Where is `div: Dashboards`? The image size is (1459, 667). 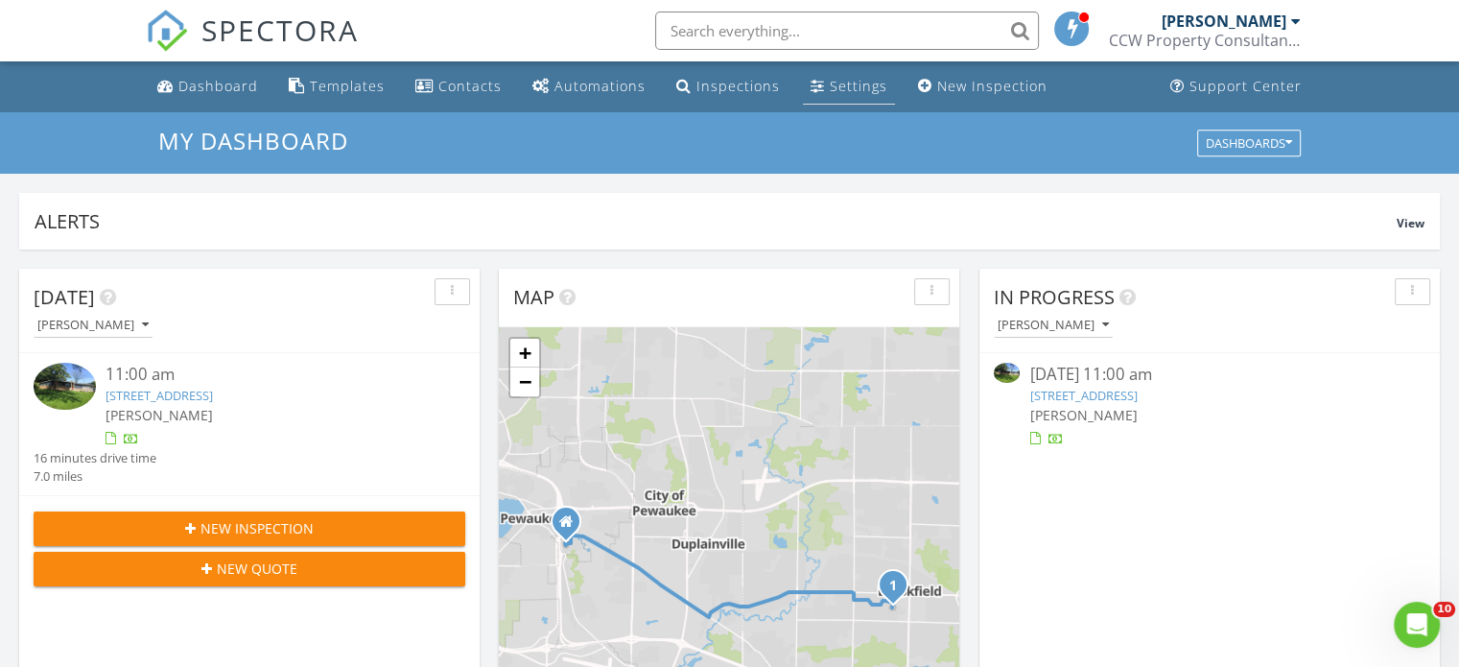 div: Dashboards is located at coordinates (1249, 143).